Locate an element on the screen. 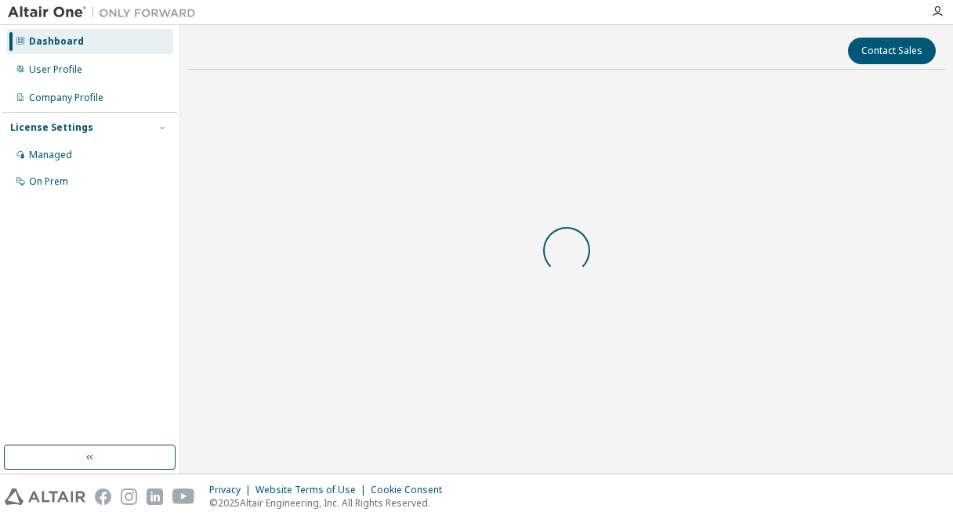 The width and height of the screenshot is (953, 519). img: linkedin.svg is located at coordinates (154, 497).